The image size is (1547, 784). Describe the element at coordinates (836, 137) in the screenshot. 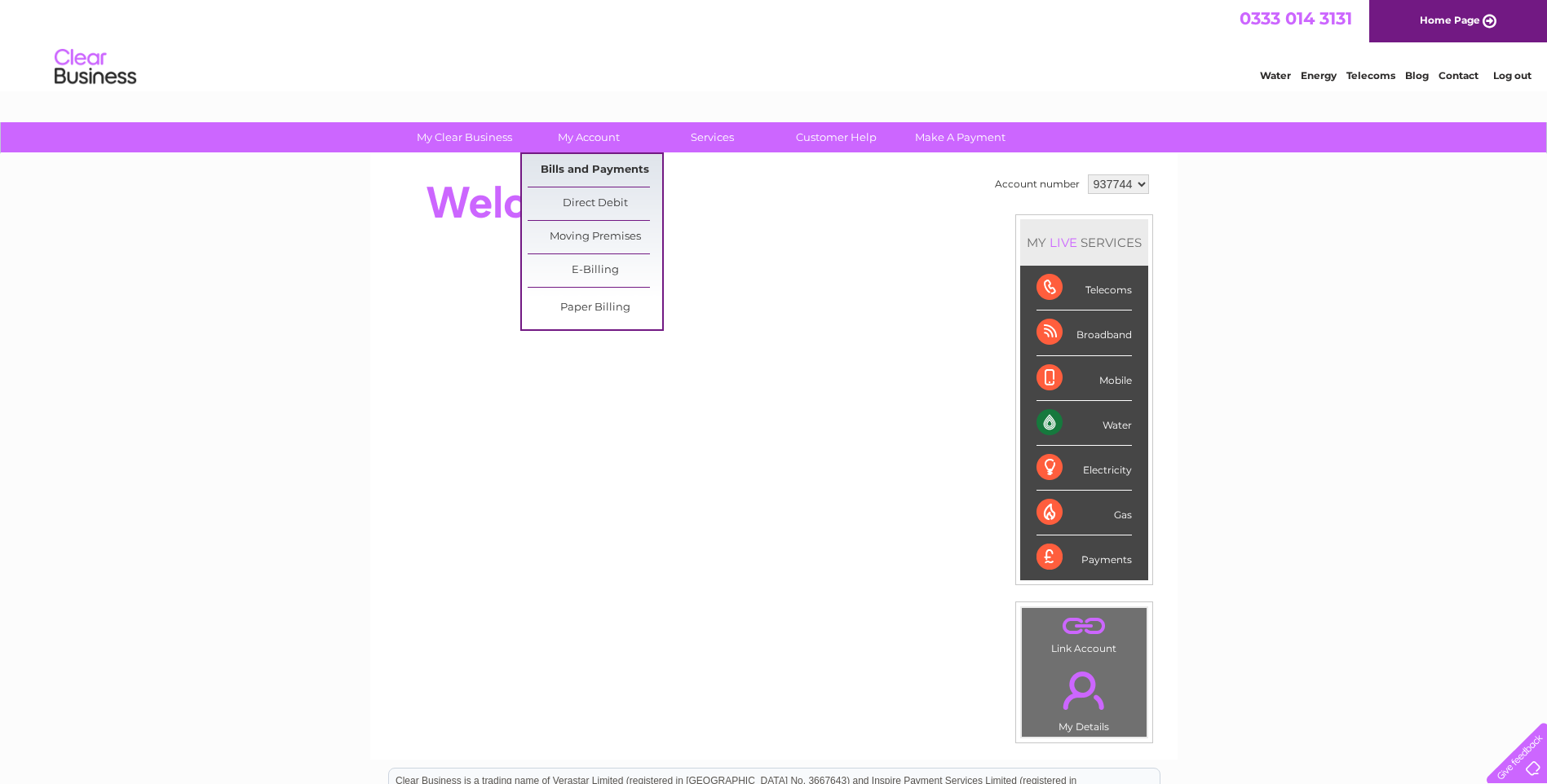

I see `a: Customer Help` at that location.